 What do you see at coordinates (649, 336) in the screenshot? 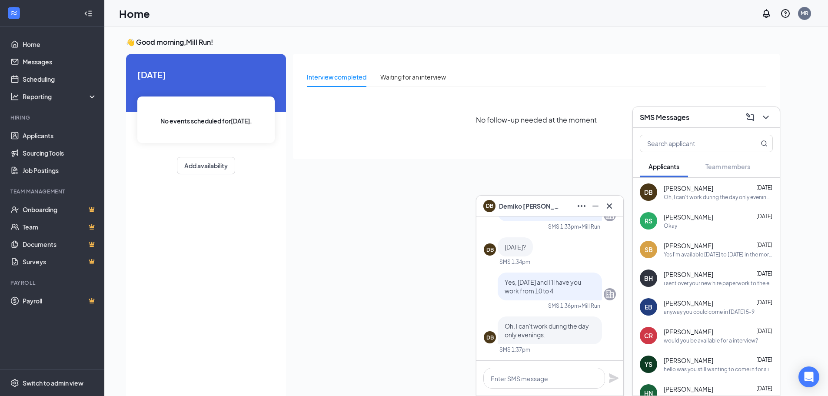
I see `div: CR` at bounding box center [649, 336].